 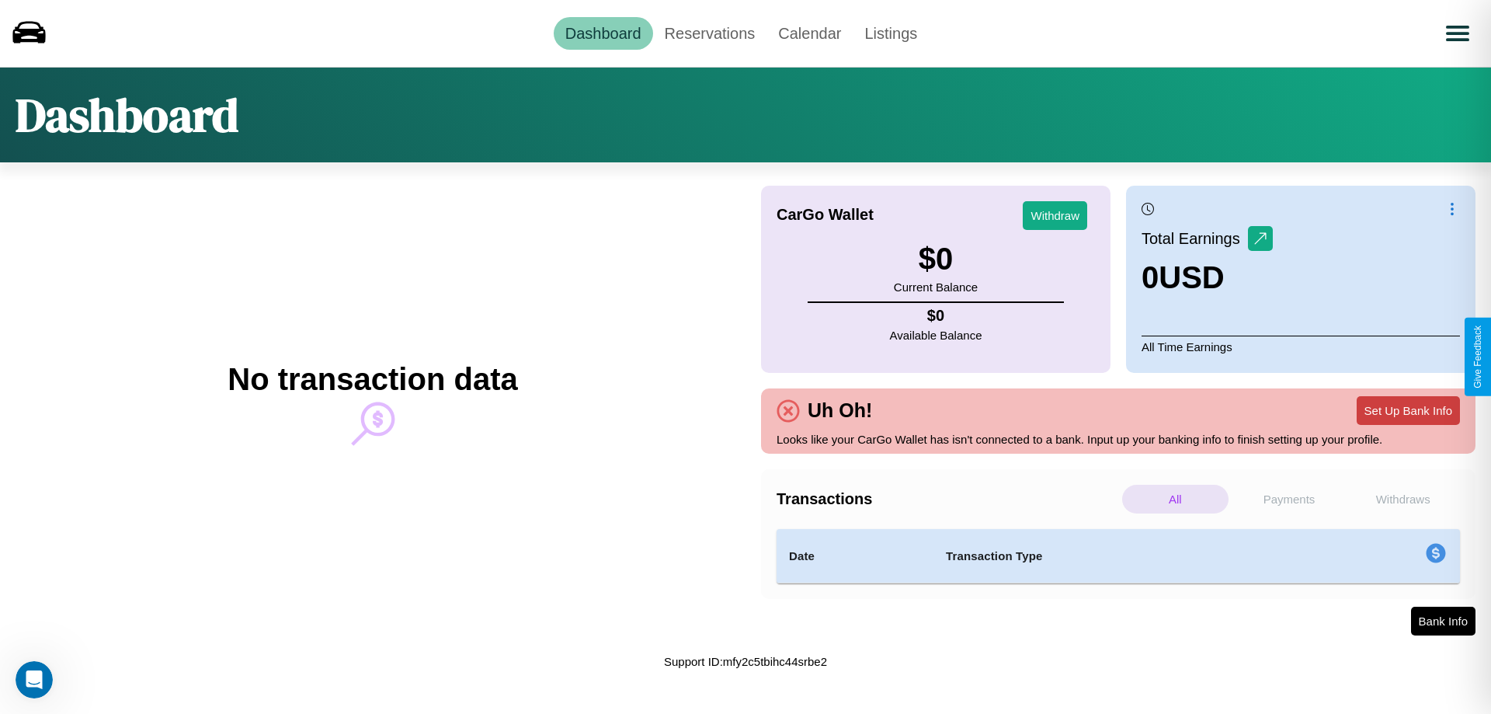 What do you see at coordinates (1054, 215) in the screenshot?
I see `button: Withdraw` at bounding box center [1054, 215].